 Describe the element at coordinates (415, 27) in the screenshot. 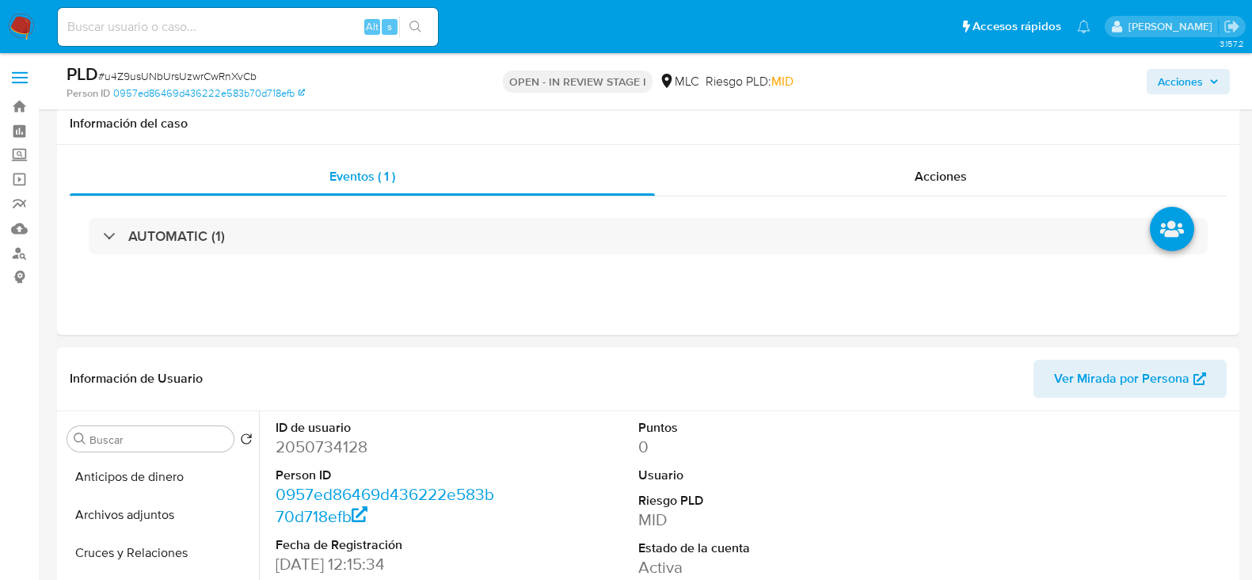

I see `button: search-icon` at that location.